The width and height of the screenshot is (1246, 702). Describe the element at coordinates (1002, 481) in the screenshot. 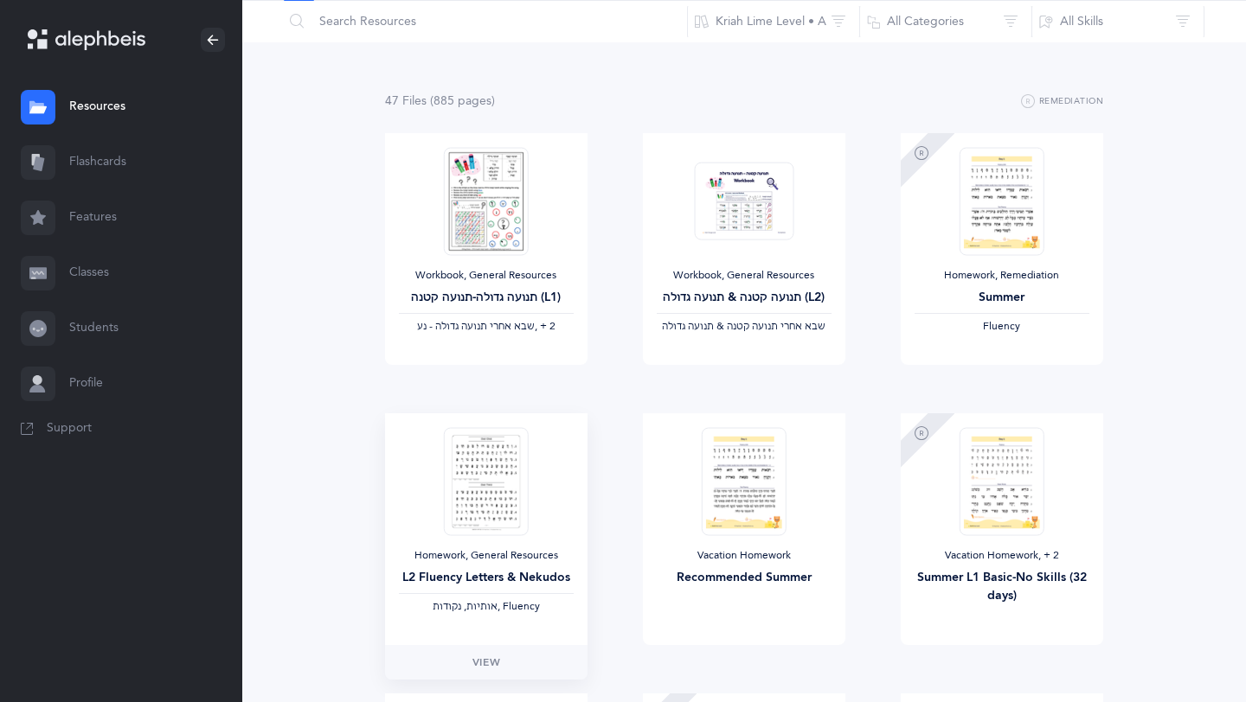

I see `img: Summer_L1ERashiFluency-no_skills_32_days_thumbnail_1716333017.png` at that location.